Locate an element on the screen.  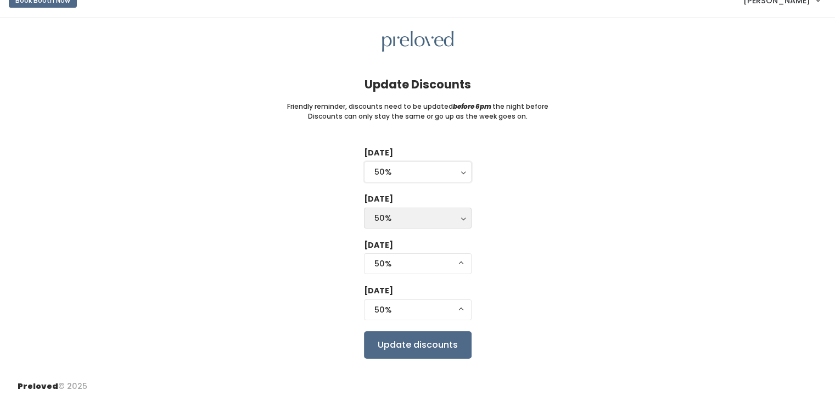
small: Friendly reminder, discounts need to be updated the night before is located at coordinates (418, 107).